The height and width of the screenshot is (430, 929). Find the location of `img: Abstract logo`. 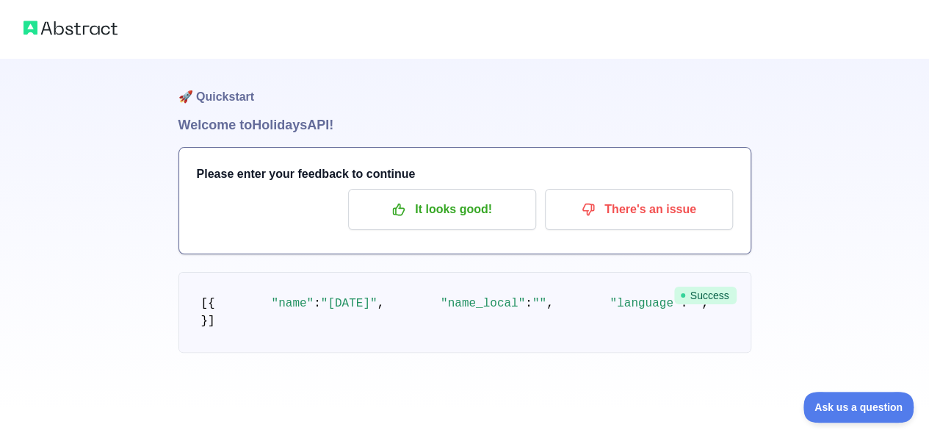

img: Abstract logo is located at coordinates (71, 28).